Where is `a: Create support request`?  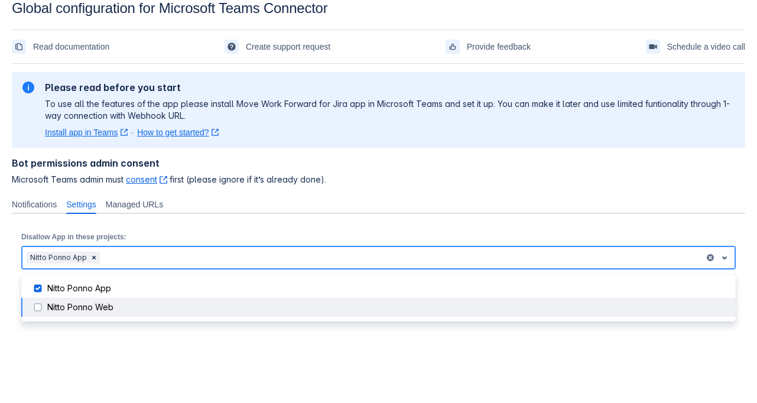
a: Create support request is located at coordinates (277, 47).